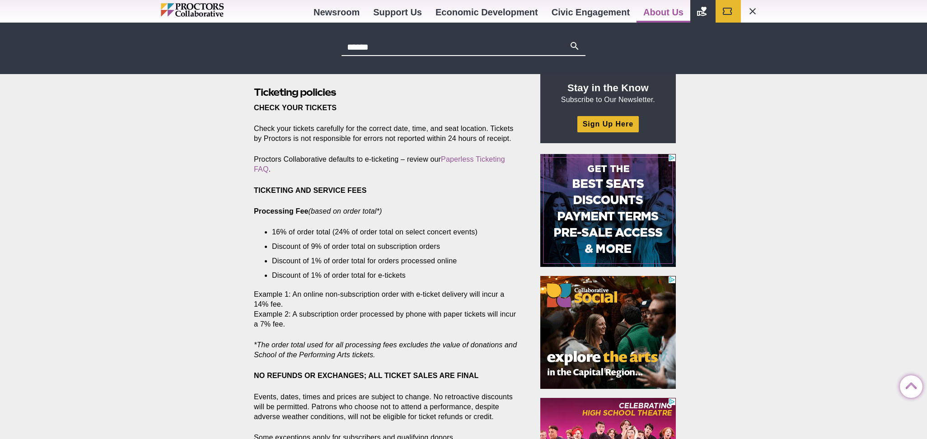 Image resolution: width=927 pixels, height=439 pixels. I want to click on p: Proctors Collaborative defaults to e-ticketing – review our ., so click(387, 164).